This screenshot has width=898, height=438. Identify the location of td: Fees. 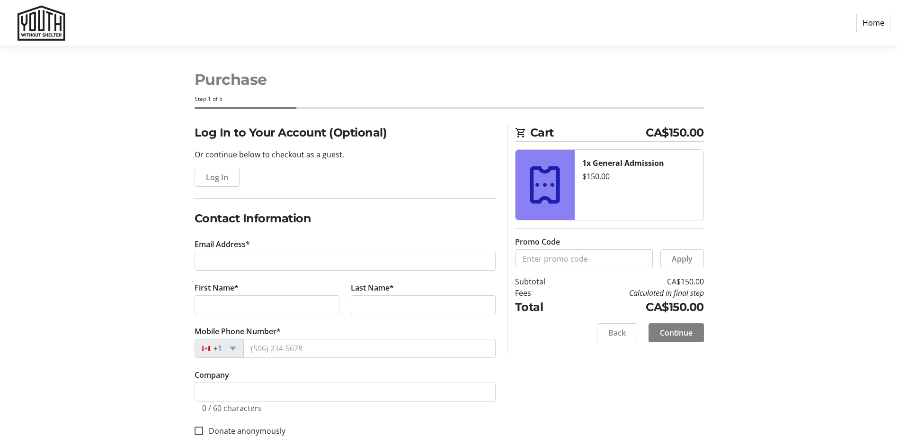
(542, 293).